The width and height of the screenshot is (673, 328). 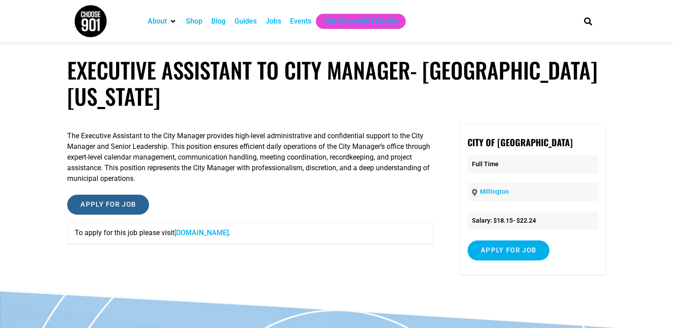 What do you see at coordinates (301, 21) in the screenshot?
I see `div: Events` at bounding box center [301, 21].